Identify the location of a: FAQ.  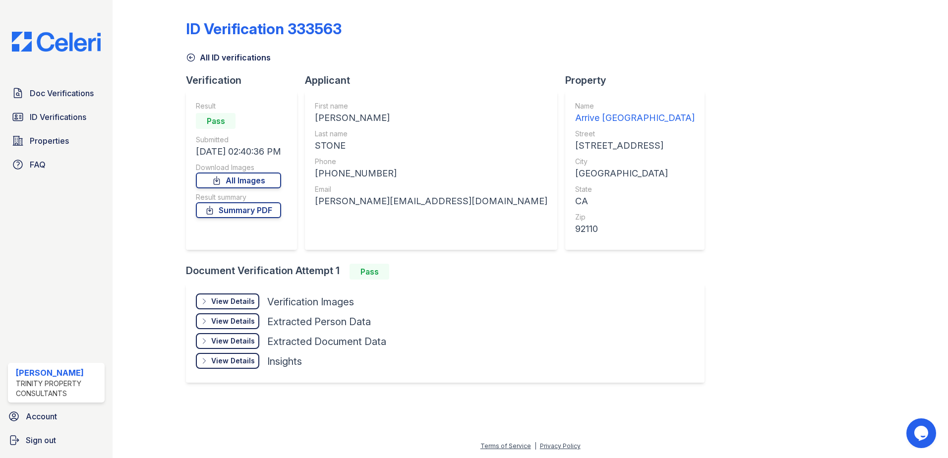
(56, 165).